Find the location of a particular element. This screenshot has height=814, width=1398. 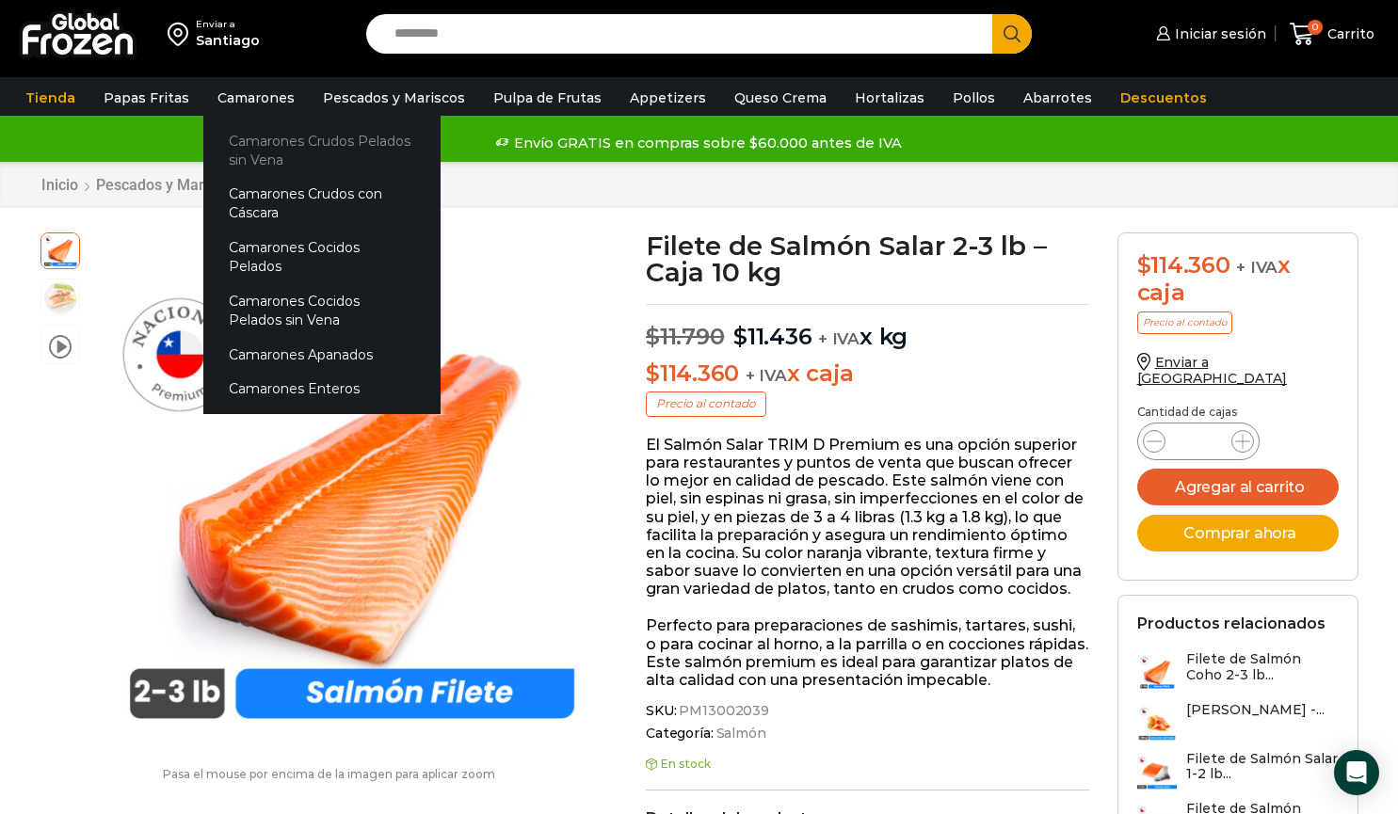

span: 0 is located at coordinates (1315, 27).